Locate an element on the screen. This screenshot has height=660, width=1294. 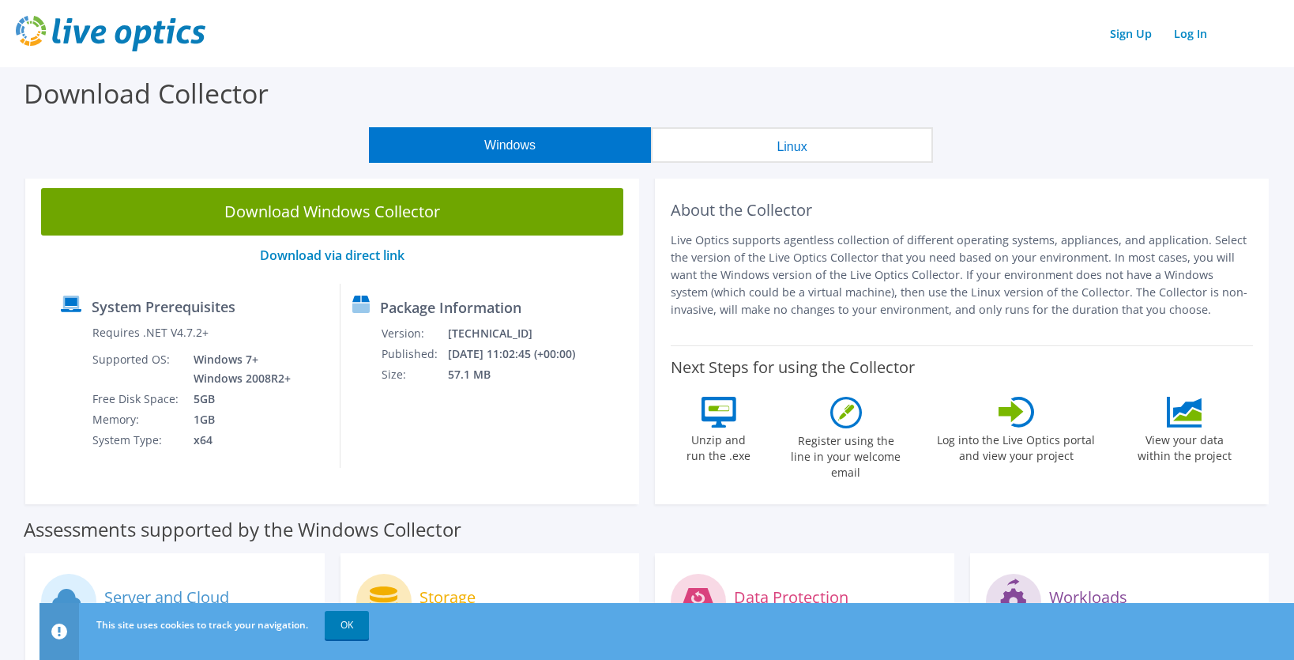
p: Live Optics supports agentless collection of different operating systems, appliances, and applica... is located at coordinates (961, 275).